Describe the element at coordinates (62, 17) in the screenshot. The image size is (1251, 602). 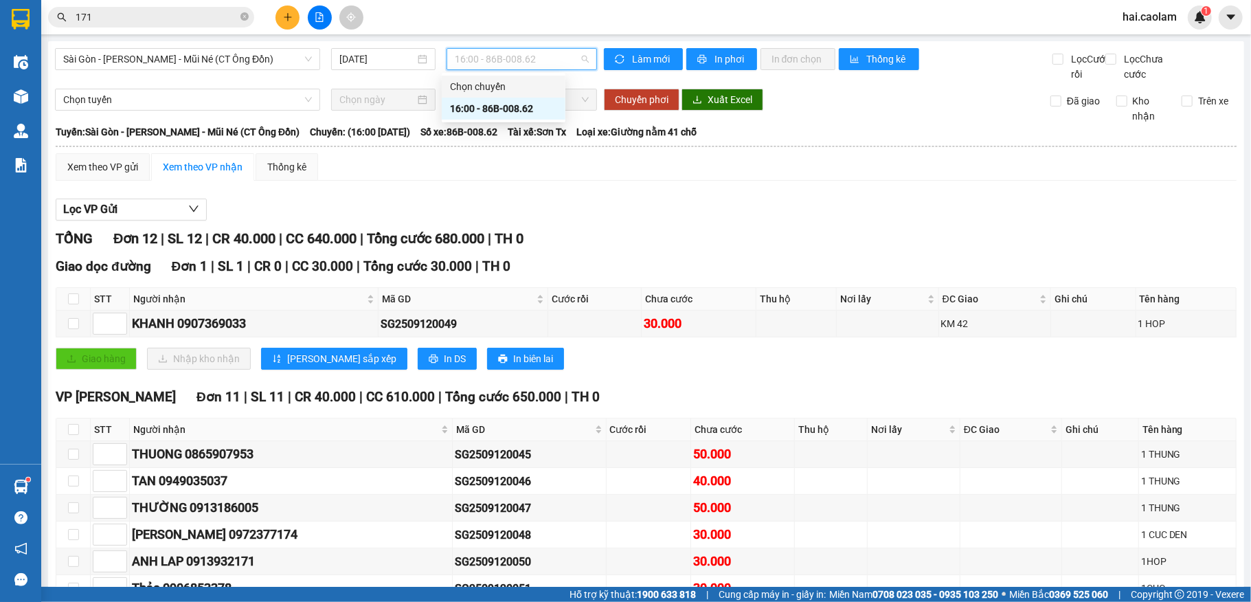
I see `span: search` at that location.